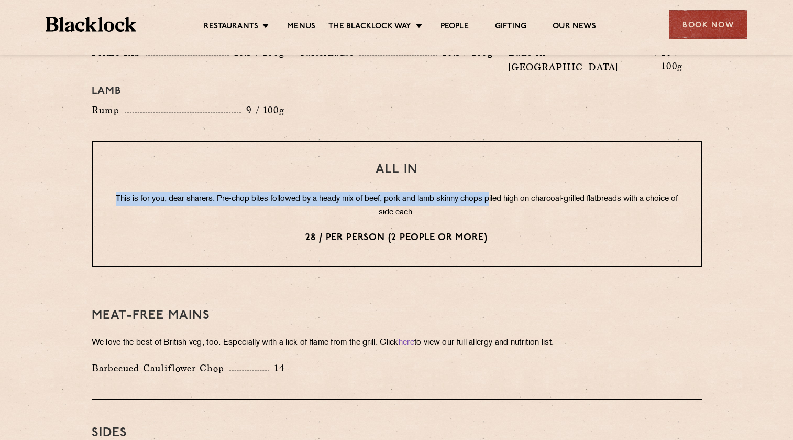 The image size is (793, 440). I want to click on h3: Meat-Free mains, so click(397, 315).